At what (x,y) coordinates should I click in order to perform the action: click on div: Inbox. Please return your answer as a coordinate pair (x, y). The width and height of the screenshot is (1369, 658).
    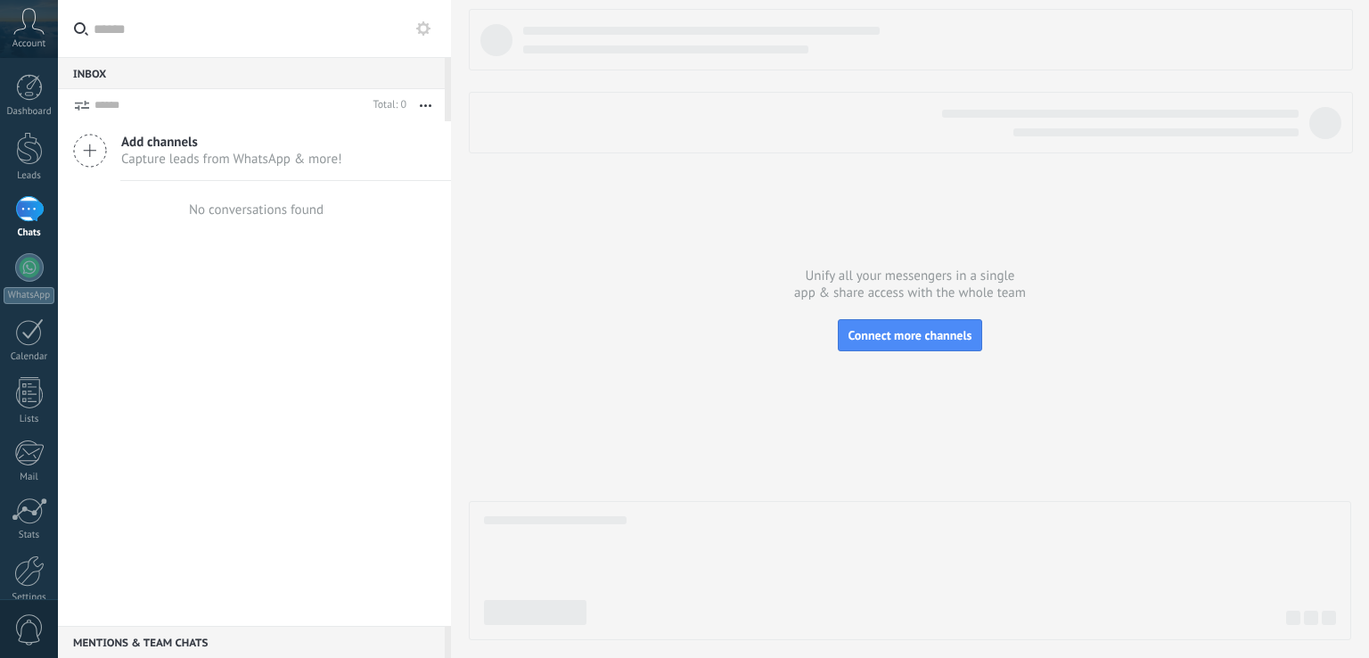
    Looking at the image, I should click on (251, 73).